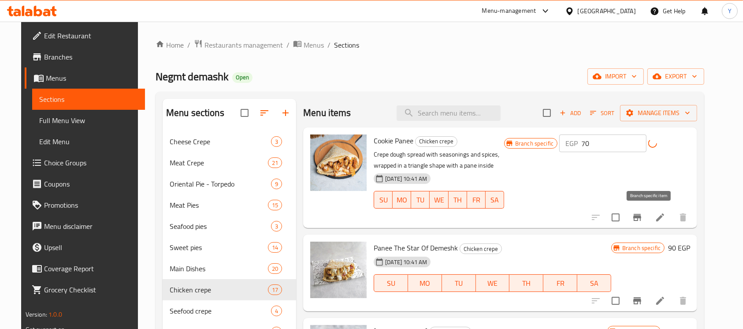 The width and height of the screenshot is (743, 329). I want to click on div: Meat Pies, so click(219, 205).